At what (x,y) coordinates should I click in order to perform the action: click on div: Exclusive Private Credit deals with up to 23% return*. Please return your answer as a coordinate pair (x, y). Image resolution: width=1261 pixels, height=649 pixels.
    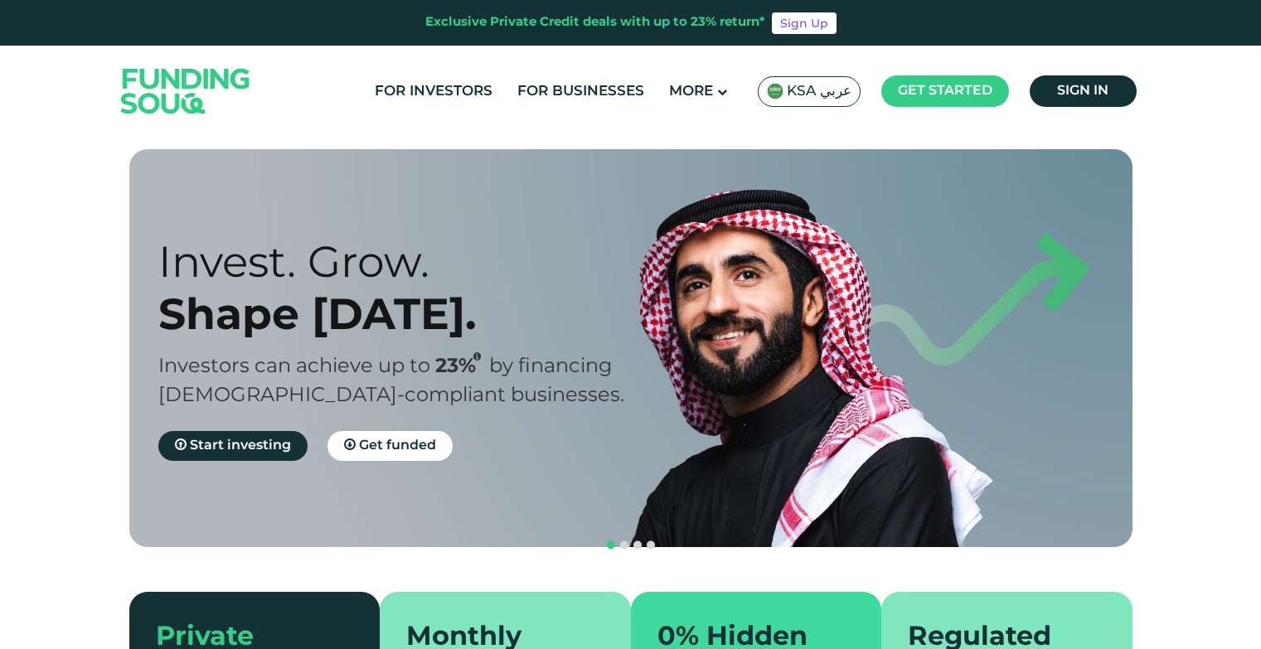
    Looking at the image, I should click on (595, 22).